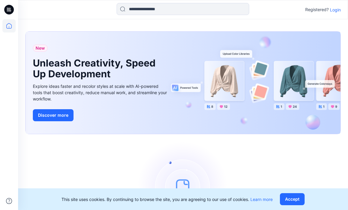 Image resolution: width=348 pixels, height=210 pixels. I want to click on div: Explore ideas faster and recolor styles at scale with AI-powered tools that boost creativity, red..., so click(101, 92).